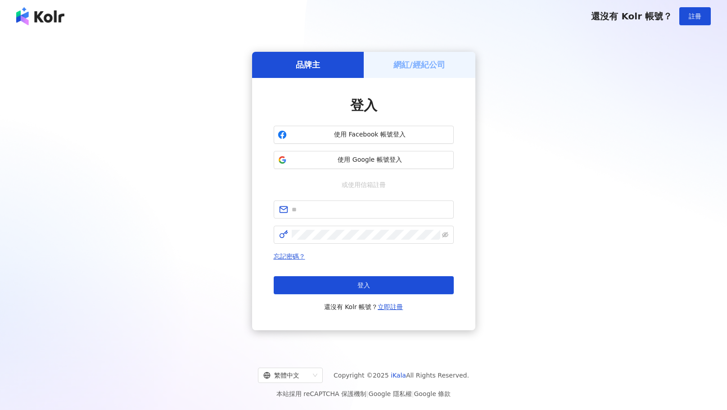  Describe the element at coordinates (363, 394) in the screenshot. I see `span: 本站採用 reCAPTCHA 保護機制` at that location.